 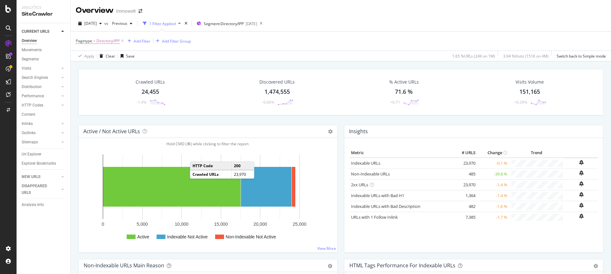 What do you see at coordinates (536, 153) in the screenshot?
I see `th: Trend` at bounding box center [536, 153].